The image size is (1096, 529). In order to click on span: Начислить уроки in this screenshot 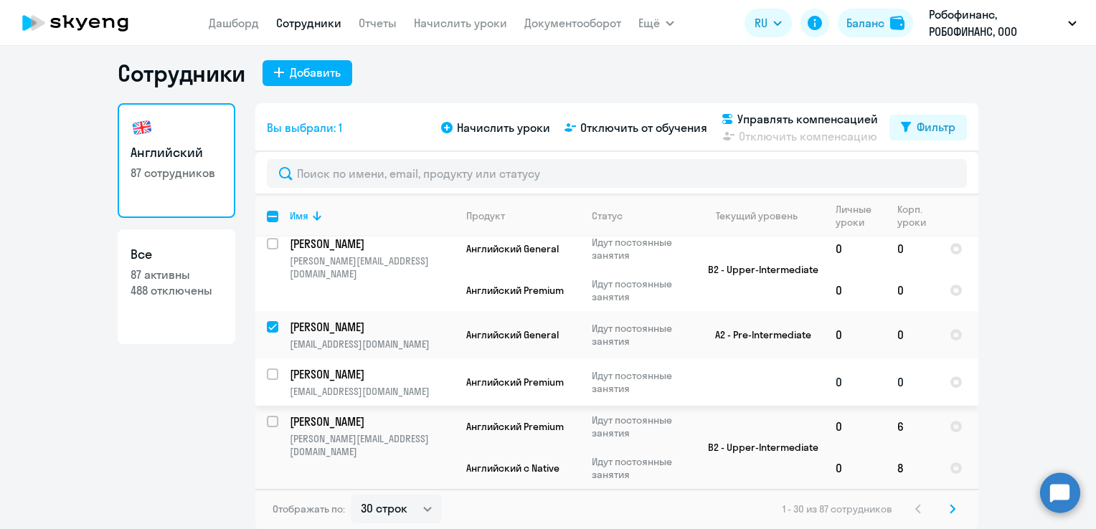, I will do `click(504, 128)`.